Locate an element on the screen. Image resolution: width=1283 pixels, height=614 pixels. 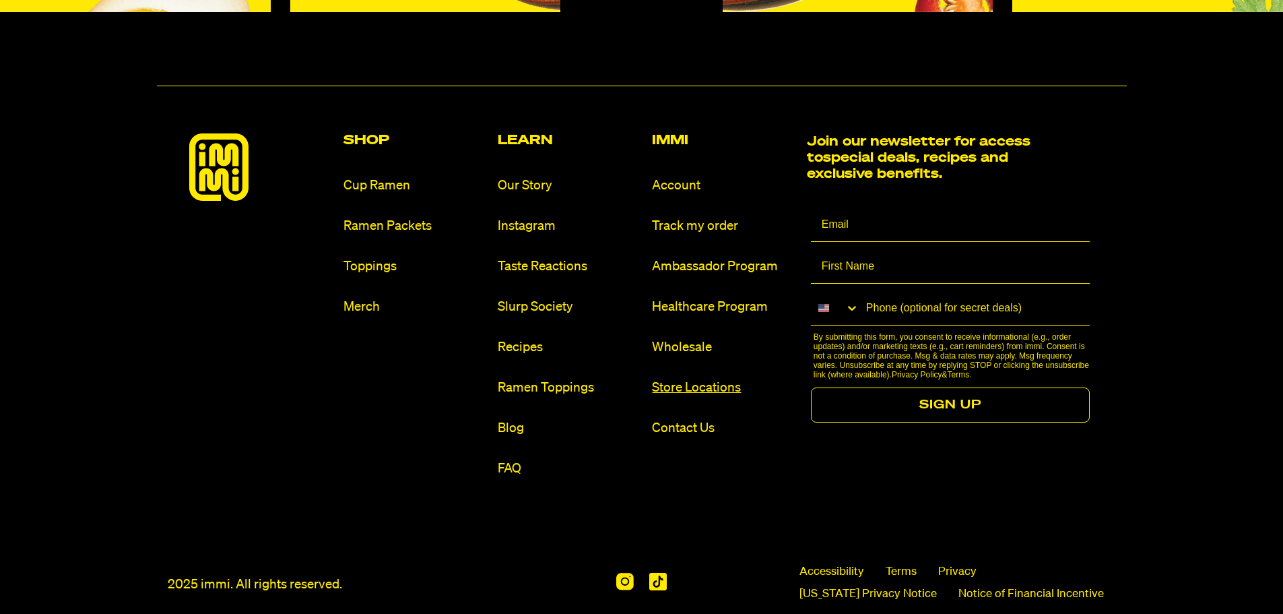
a: Privacy Policy is located at coordinates (917, 375).